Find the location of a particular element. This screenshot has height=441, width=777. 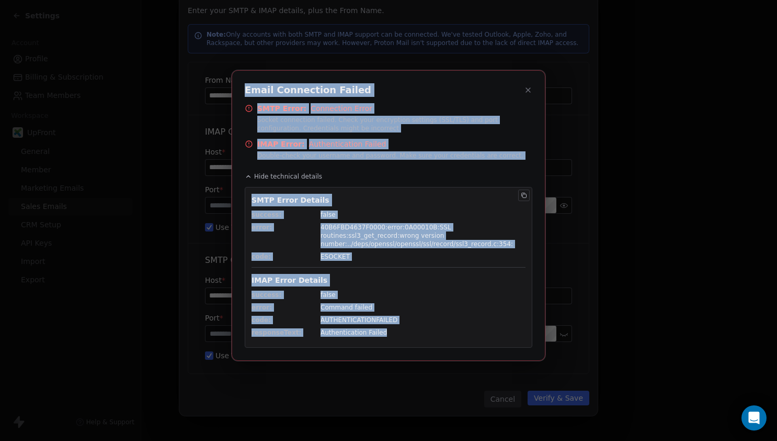

span: SMTP Error Details is located at coordinates (290, 200).